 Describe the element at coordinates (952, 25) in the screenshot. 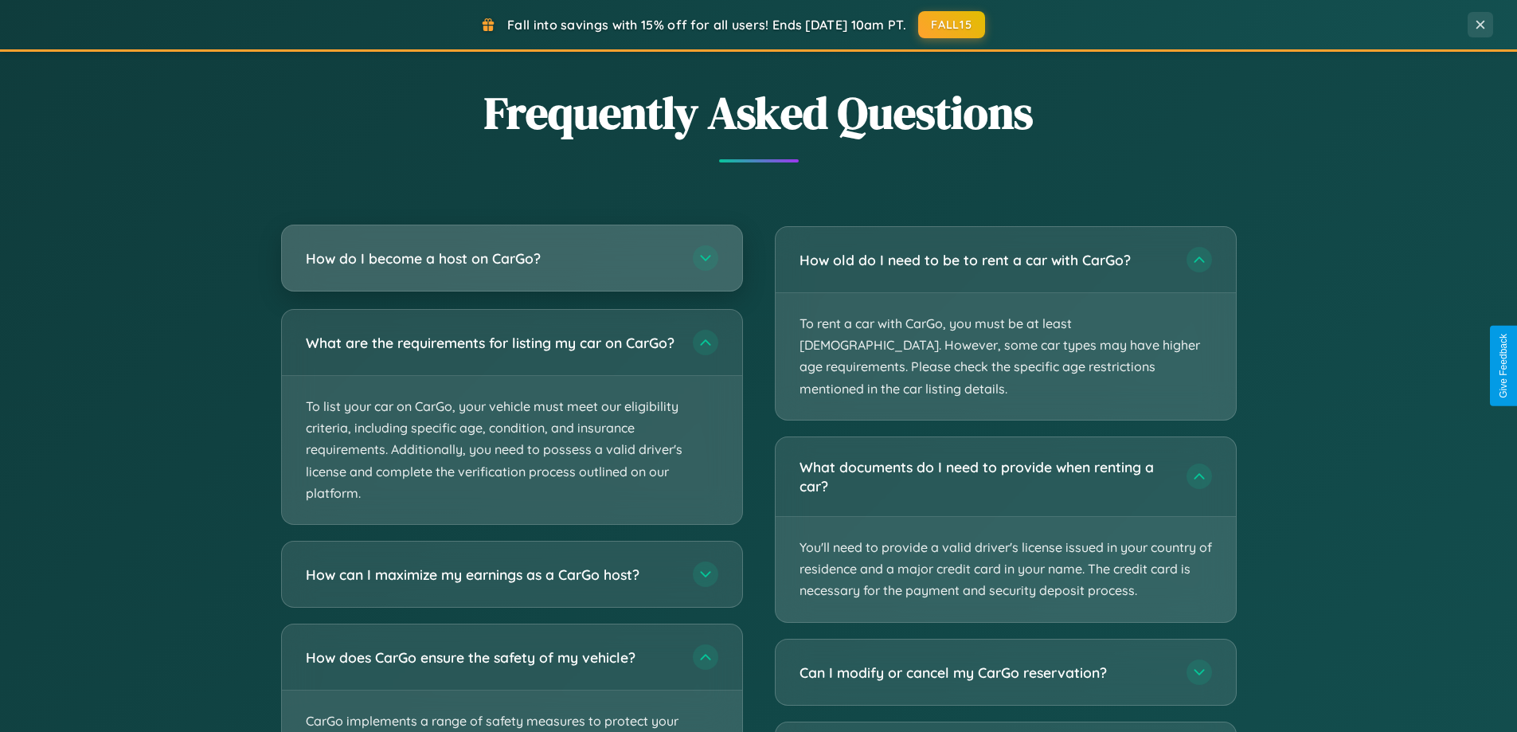

I see `button: FALL15` at that location.